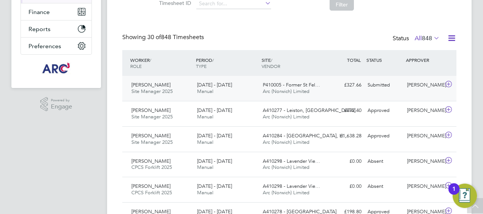 The width and height of the screenshot is (483, 214). What do you see at coordinates (292, 63) in the screenshot?
I see `div: SITE` at bounding box center [292, 63].